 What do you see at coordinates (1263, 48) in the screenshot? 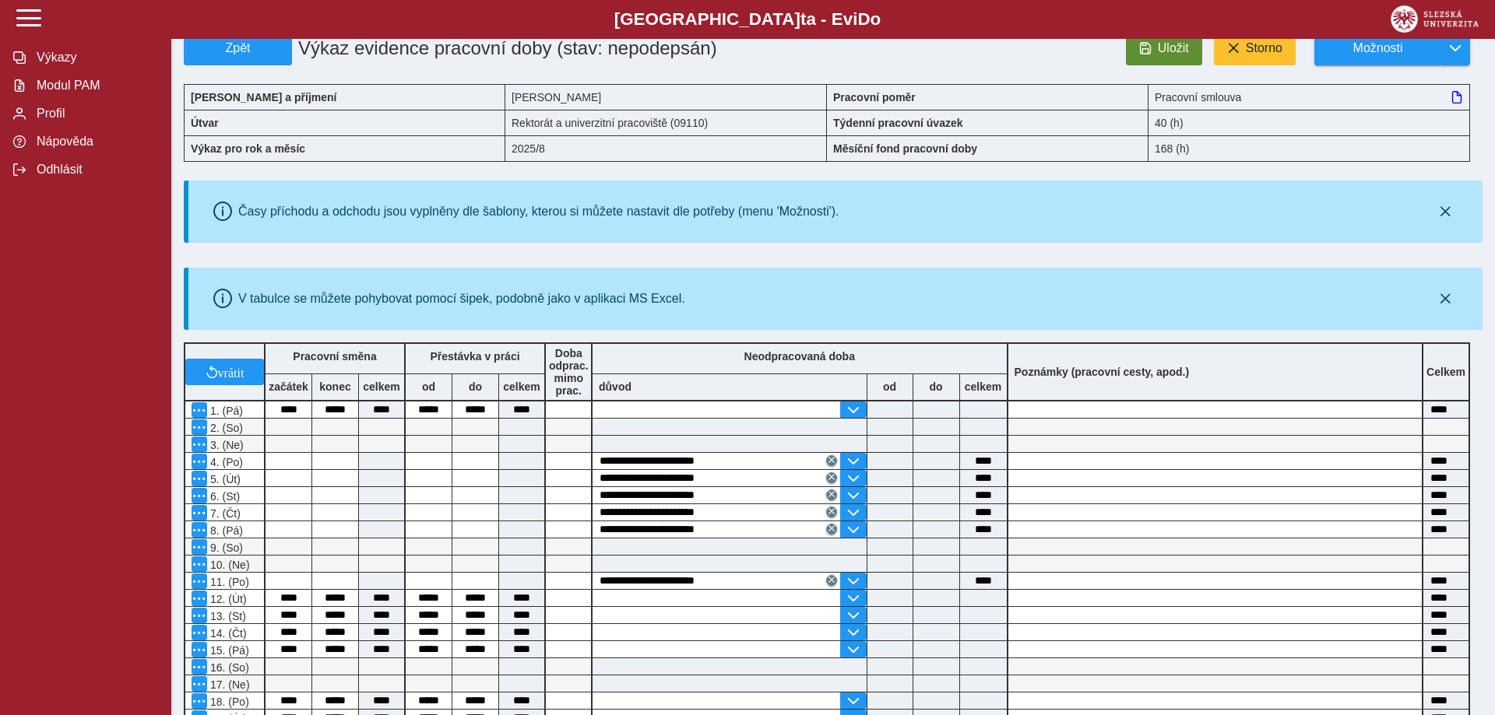
I see `span: Storno` at bounding box center [1263, 48].